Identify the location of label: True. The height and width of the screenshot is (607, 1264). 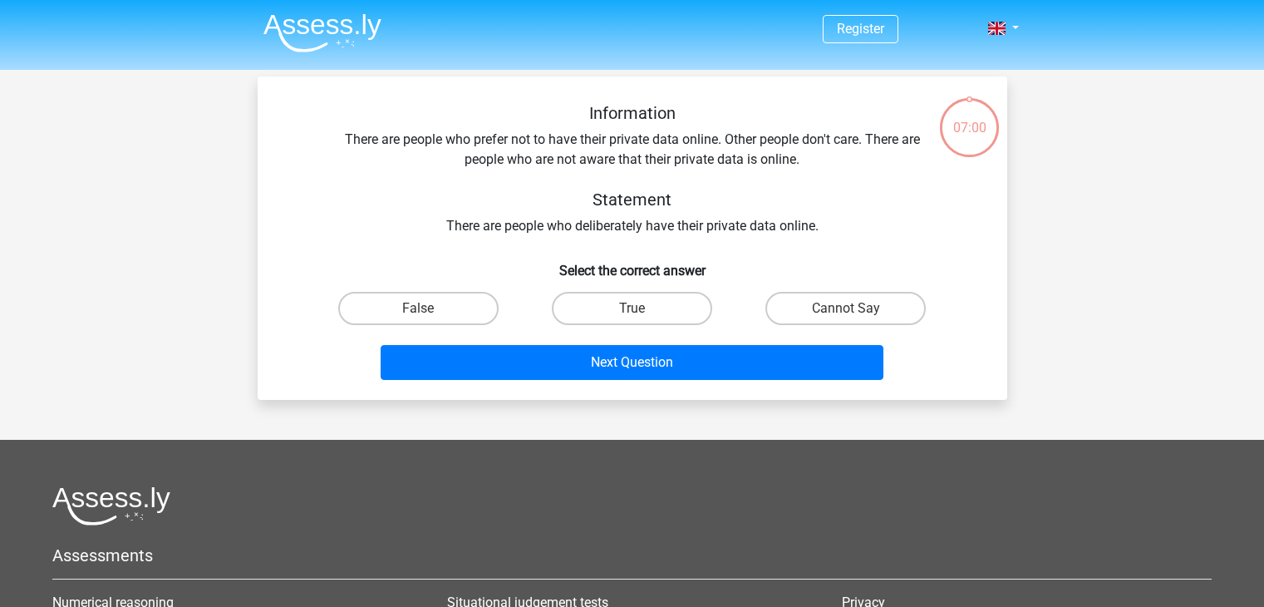
(632, 308).